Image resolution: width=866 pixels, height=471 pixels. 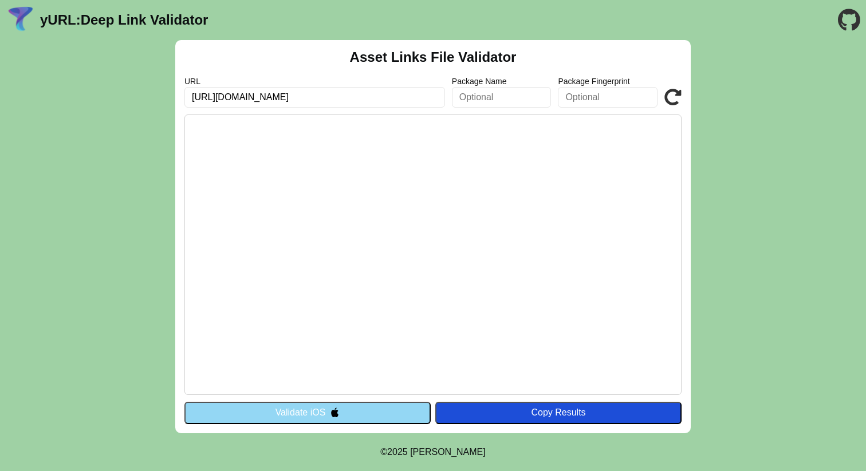 What do you see at coordinates (502, 81) in the screenshot?
I see `label: Package Name` at bounding box center [502, 81].